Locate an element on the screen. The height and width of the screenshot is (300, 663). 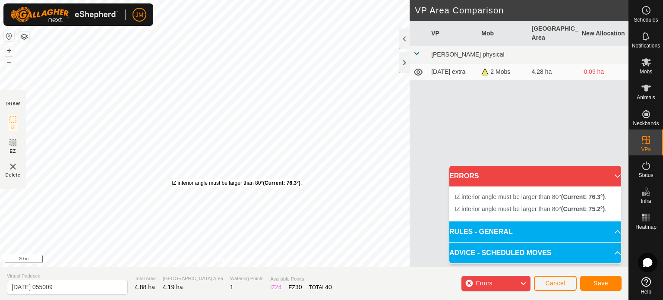
span: ERRORS is located at coordinates (464, 176).